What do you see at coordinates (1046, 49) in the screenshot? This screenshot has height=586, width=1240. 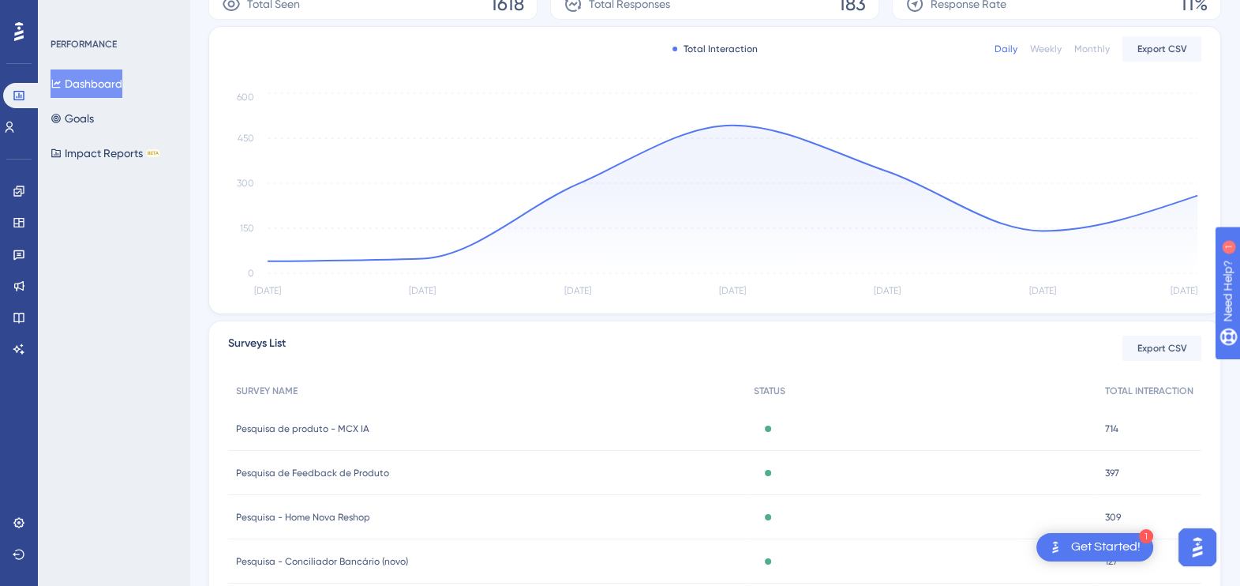 I see `div: Weekly` at bounding box center [1046, 49].